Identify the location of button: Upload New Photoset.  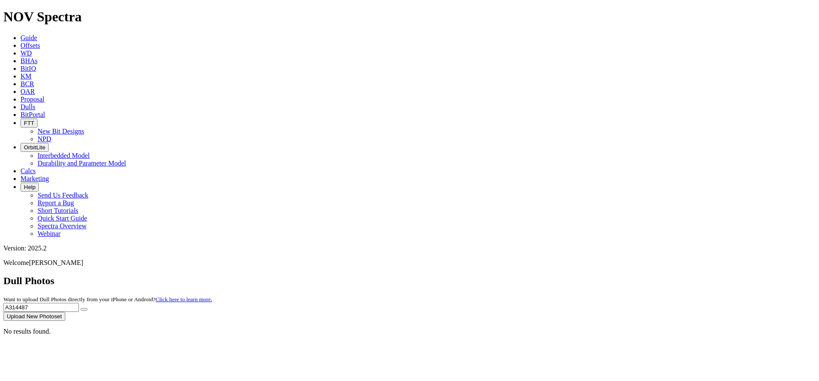
(34, 316).